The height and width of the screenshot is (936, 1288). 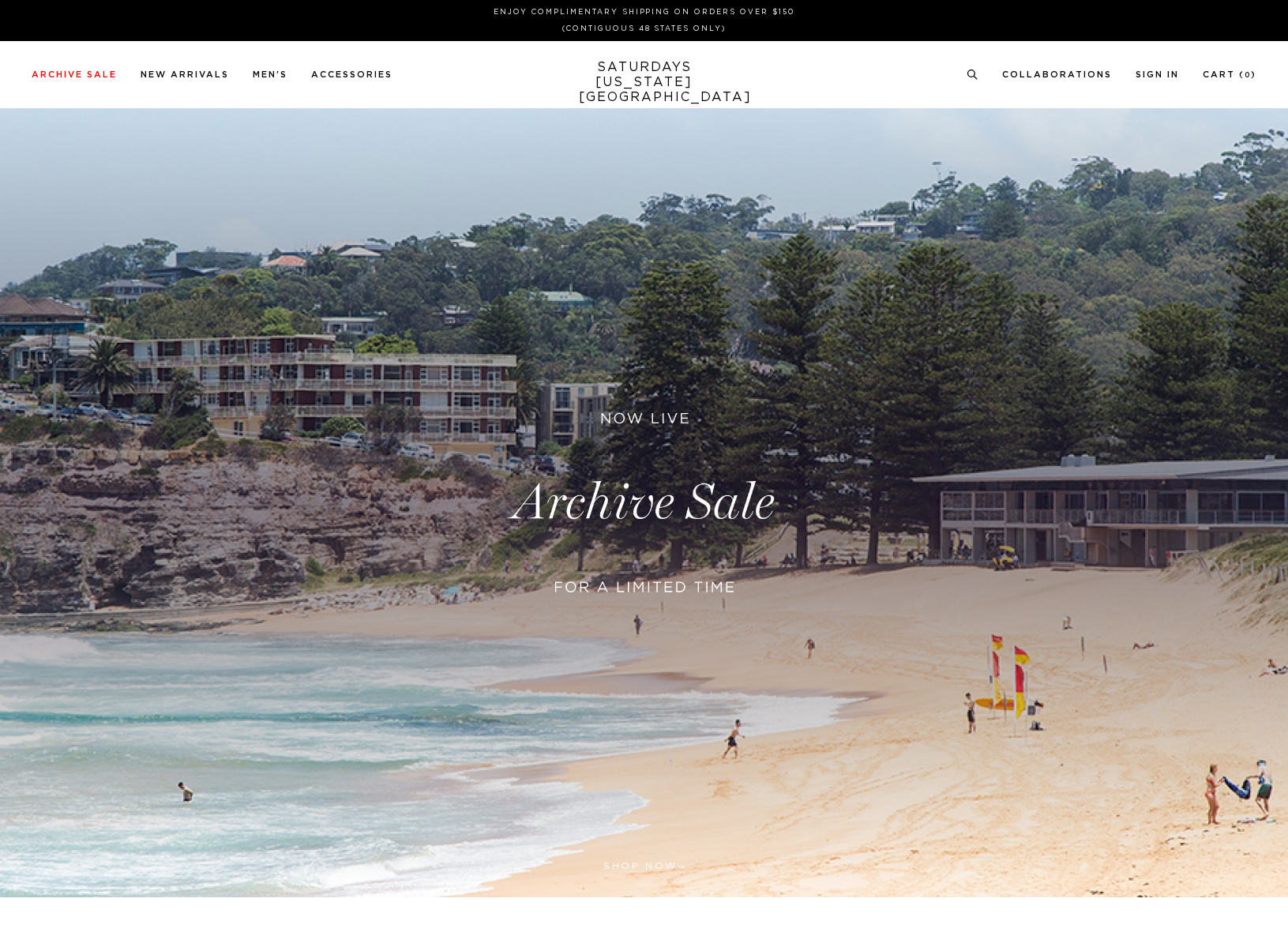 What do you see at coordinates (644, 28) in the screenshot?
I see `p: (Contiguous 48 States Only)` at bounding box center [644, 28].